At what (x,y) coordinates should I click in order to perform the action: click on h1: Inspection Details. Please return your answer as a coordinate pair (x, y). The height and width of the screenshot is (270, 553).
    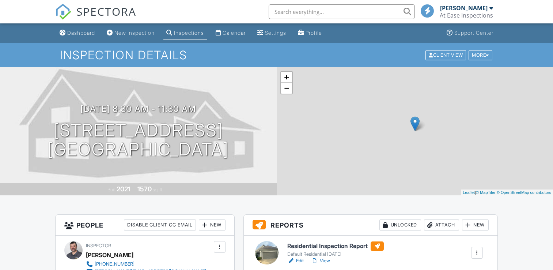
    Looking at the image, I should click on (276, 55).